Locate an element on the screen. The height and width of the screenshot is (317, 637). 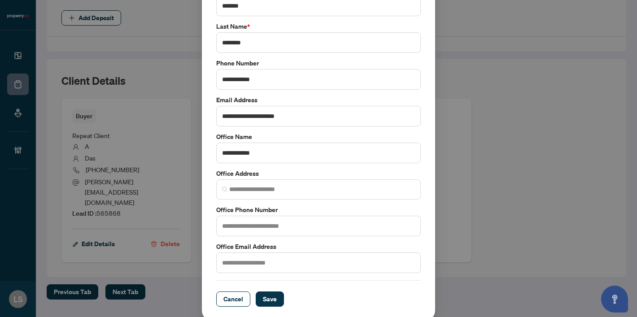
img: search_icon is located at coordinates (225, 189).